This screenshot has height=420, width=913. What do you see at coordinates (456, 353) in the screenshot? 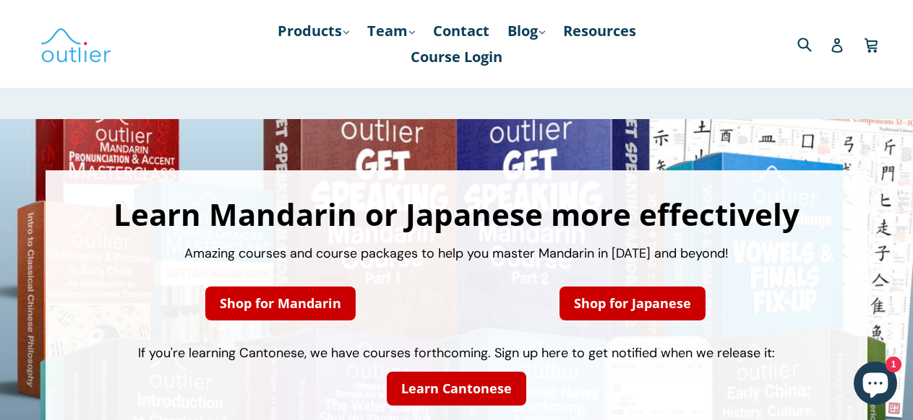
I see `span: If you're learning Cantonese, we have courses forthcoming. Sign up here to get notified when we r...` at bounding box center [456, 353].